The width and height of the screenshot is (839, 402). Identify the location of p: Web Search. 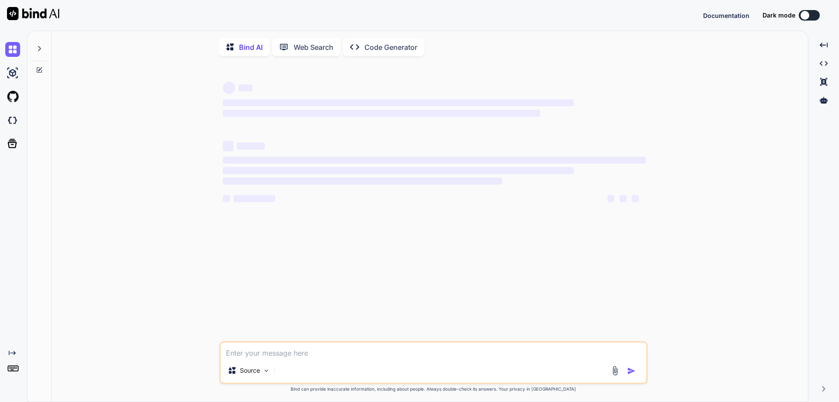
(313, 47).